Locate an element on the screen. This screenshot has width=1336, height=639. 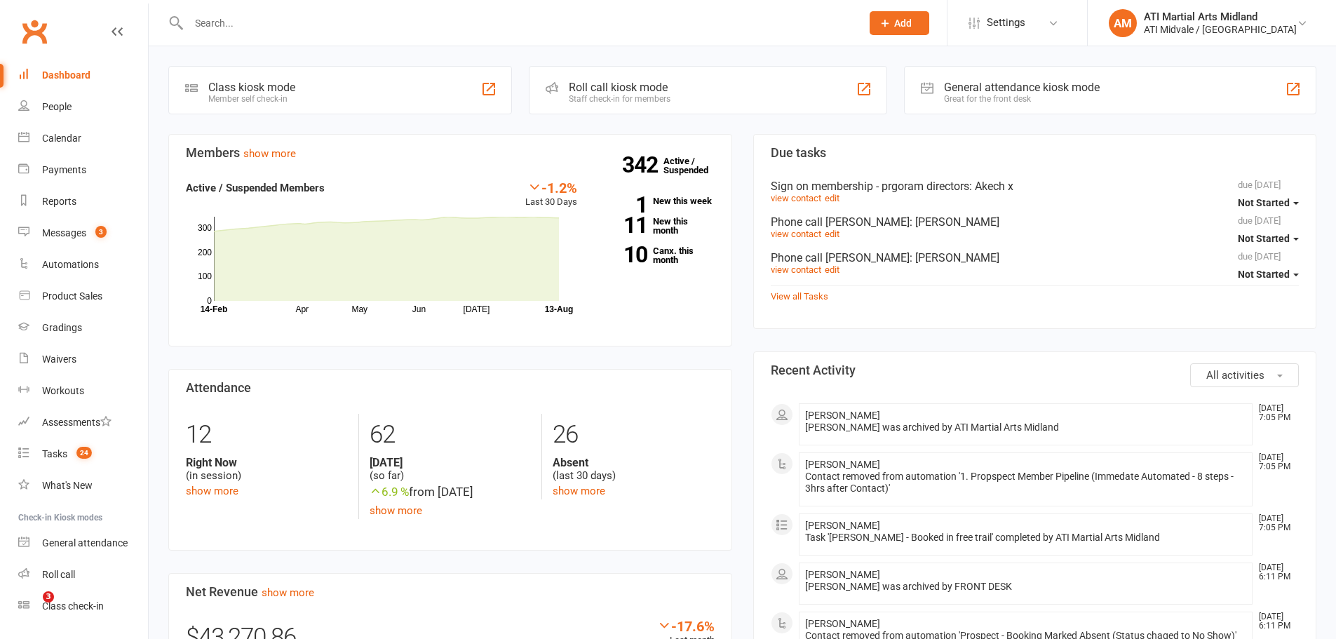
h3: Due tasks is located at coordinates (1035, 153).